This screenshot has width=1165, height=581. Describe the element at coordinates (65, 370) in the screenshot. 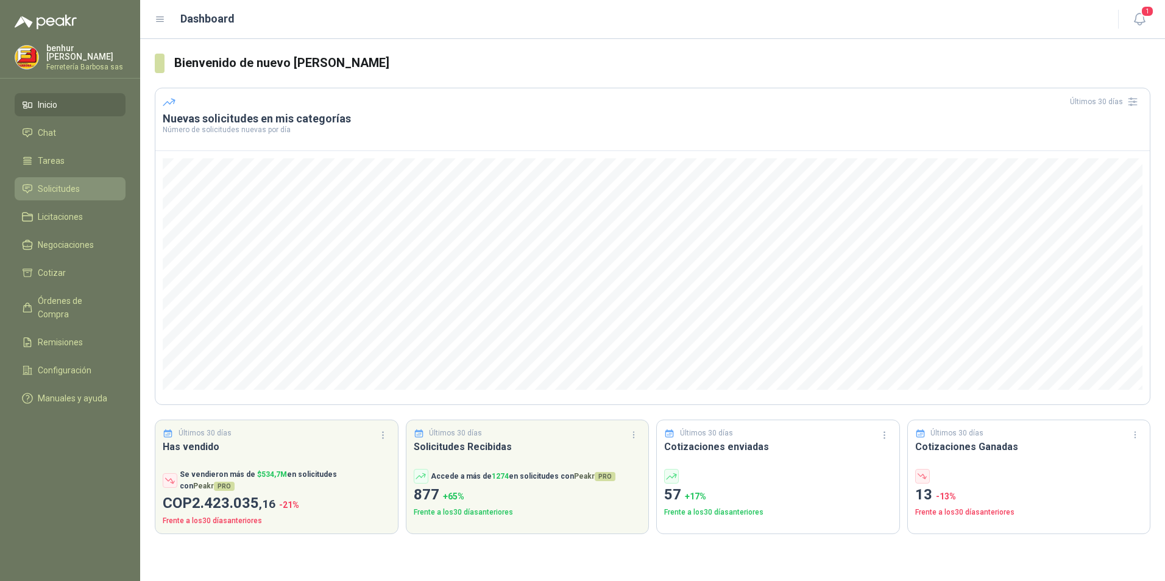

I see `span: Configuración` at that location.